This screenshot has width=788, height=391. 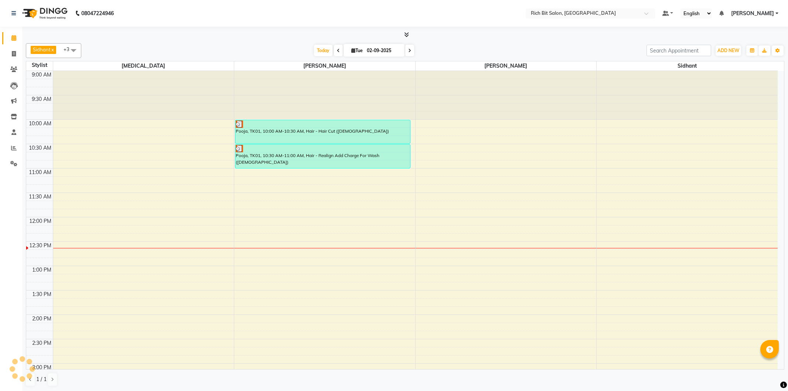 What do you see at coordinates (40, 65) in the screenshot?
I see `div: Stylist` at bounding box center [40, 65].